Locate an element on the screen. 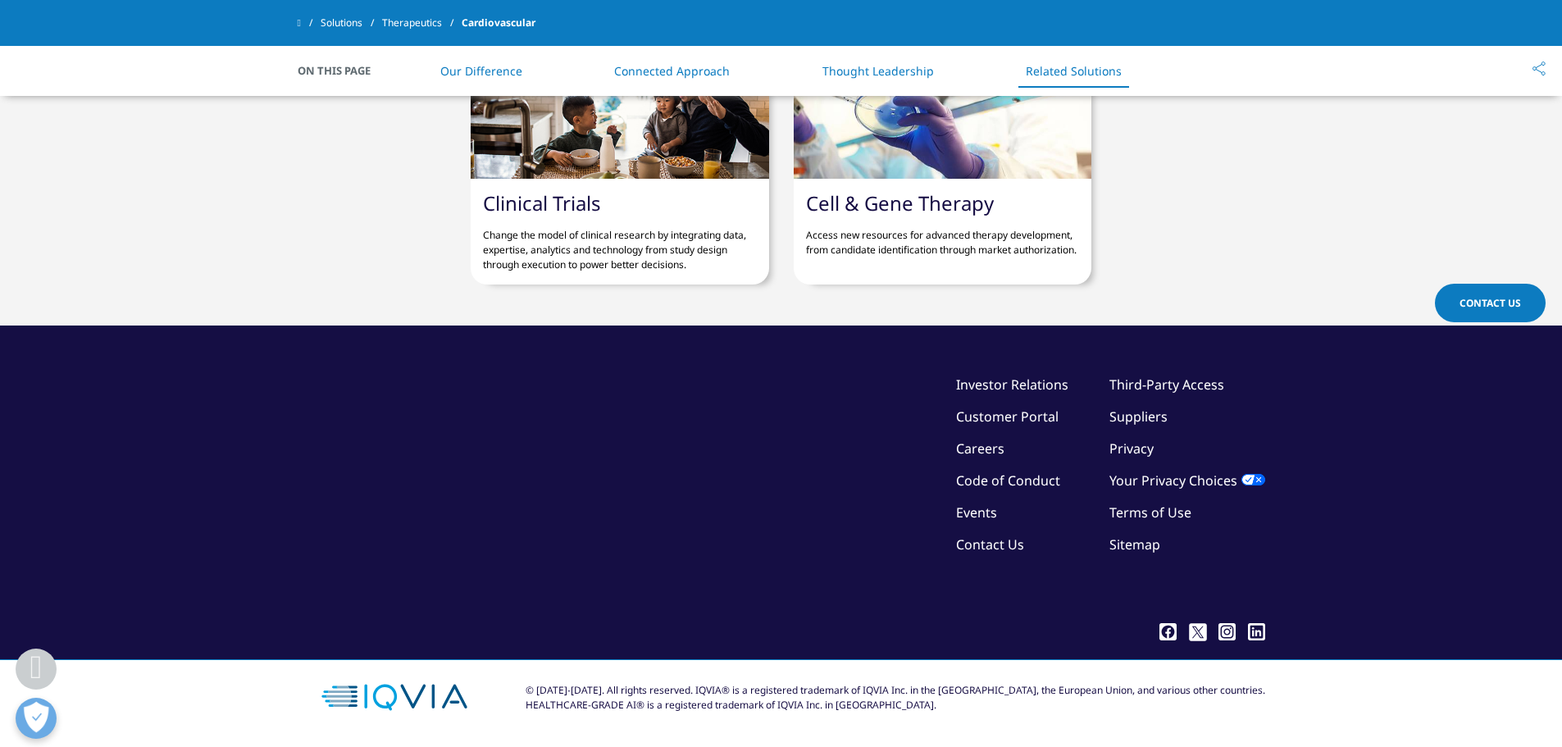 This screenshot has height=747, width=1562. a: Privacy is located at coordinates (1131, 448).